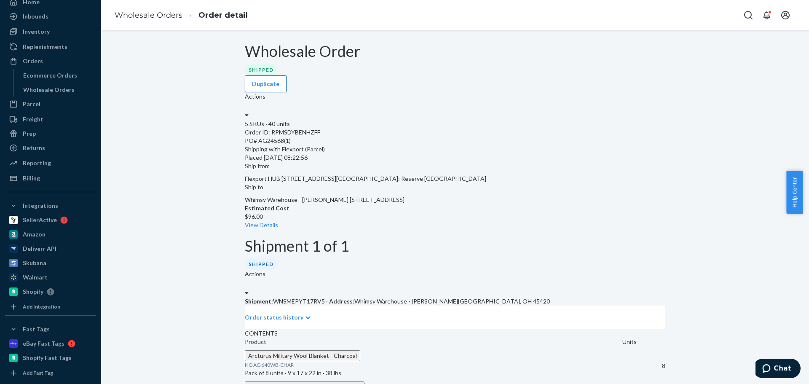 The image size is (809, 384). What do you see at coordinates (58, 75) in the screenshot?
I see `a: Ecommerce Orders` at bounding box center [58, 75].